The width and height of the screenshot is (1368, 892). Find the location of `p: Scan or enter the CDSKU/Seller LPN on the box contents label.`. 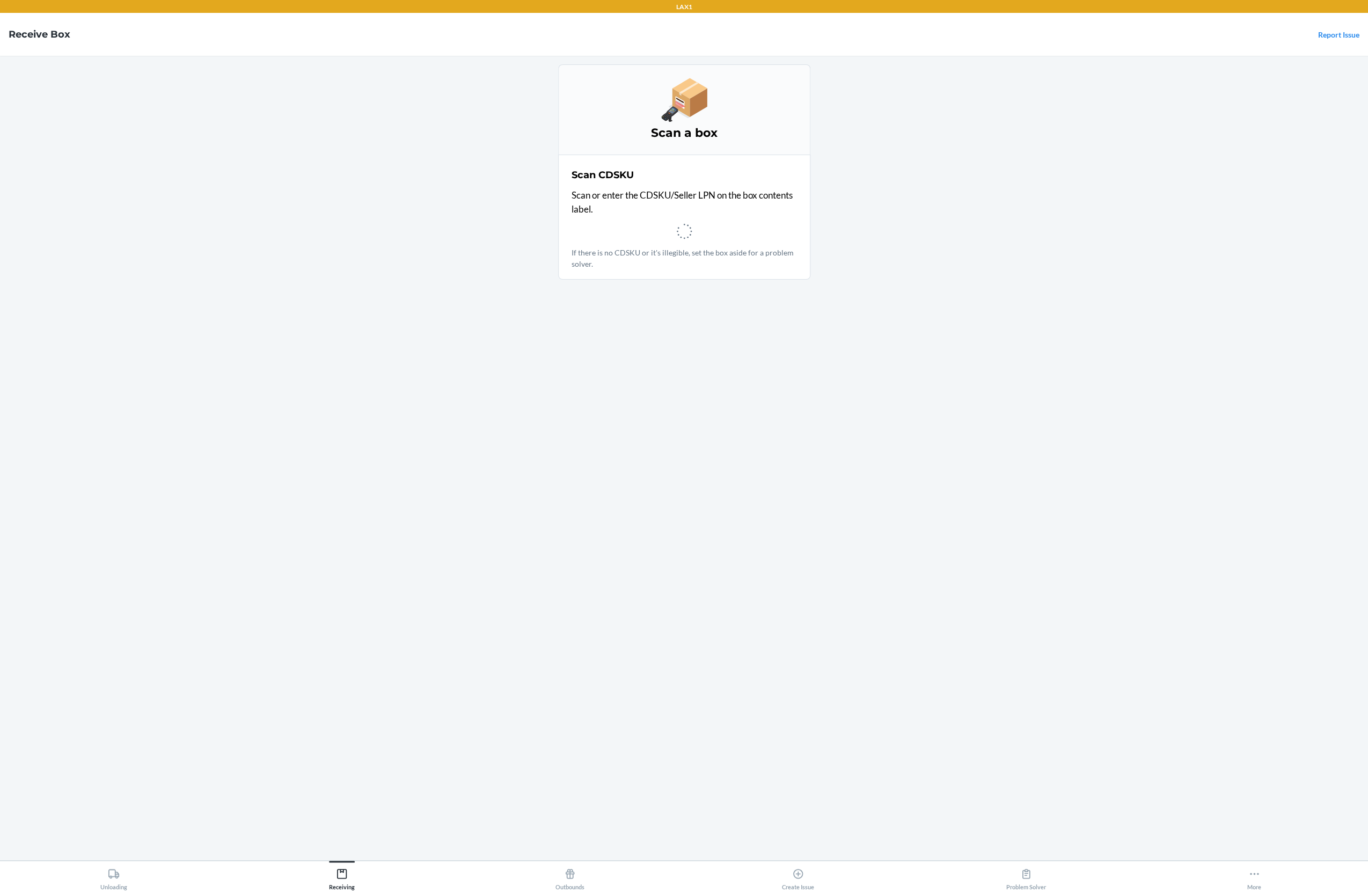

p: Scan or enter the CDSKU/Seller LPN on the box contents label. is located at coordinates (684, 202).